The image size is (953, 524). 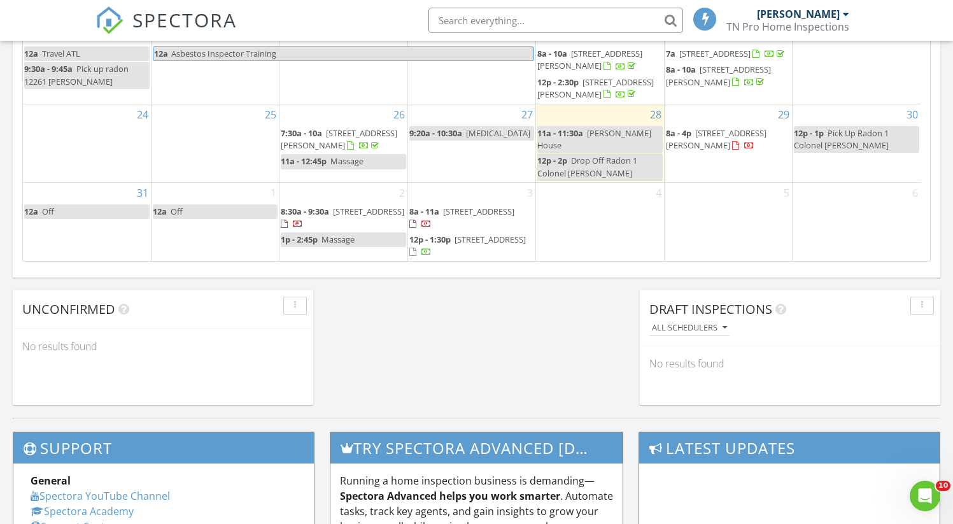 I want to click on input: Search everything..., so click(x=556, y=20).